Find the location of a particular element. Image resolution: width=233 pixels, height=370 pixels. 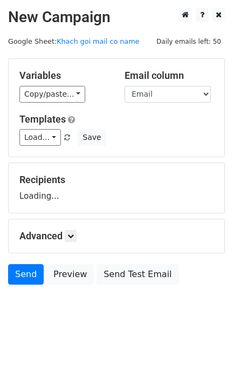

a: Copy/paste... is located at coordinates (52, 94).